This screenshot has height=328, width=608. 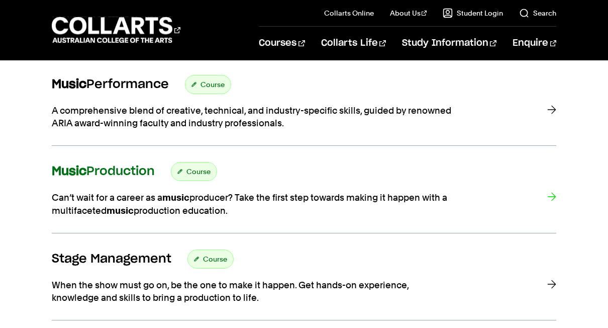 What do you see at coordinates (449, 43) in the screenshot?
I see `a: Study Information` at bounding box center [449, 43].